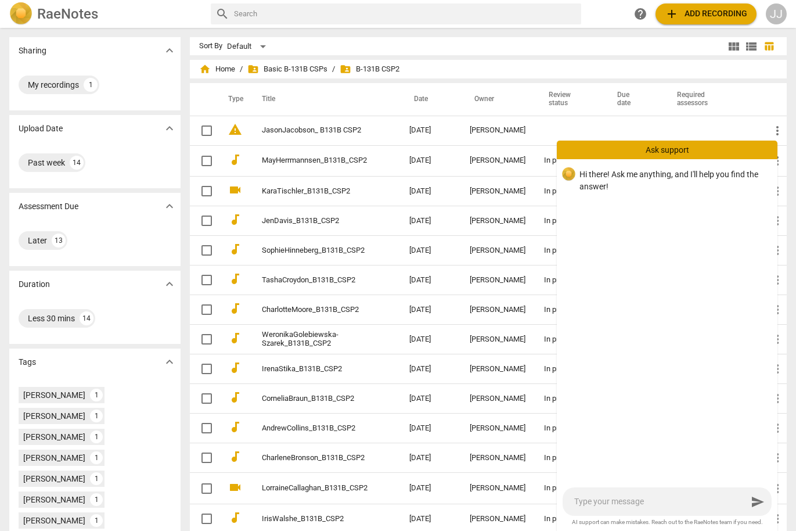  I want to click on span: send, so click(758, 502).